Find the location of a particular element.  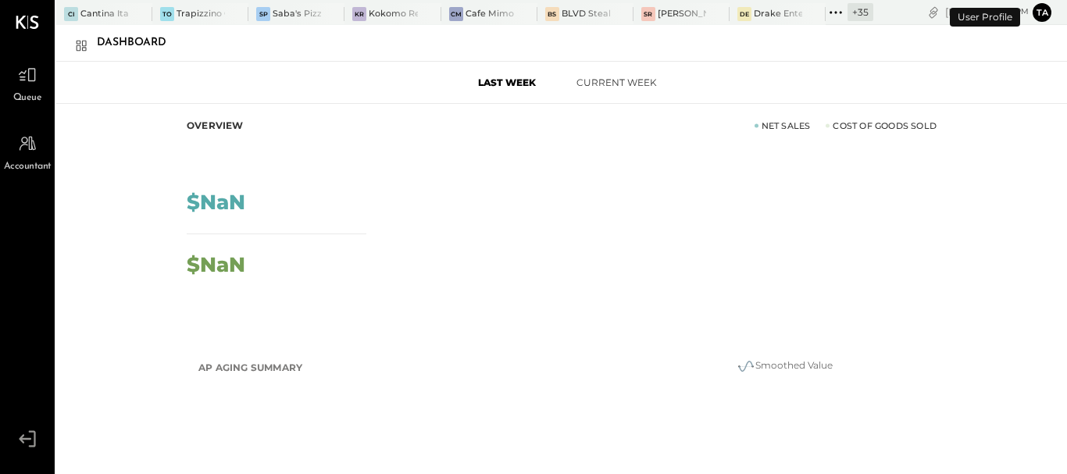

div: User Profile is located at coordinates (985, 17).